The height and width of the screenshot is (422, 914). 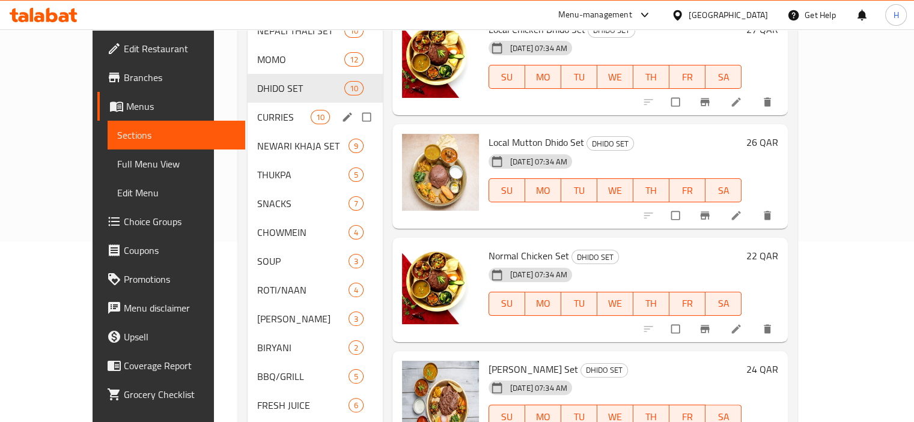 What do you see at coordinates (180, 49) in the screenshot?
I see `span: Edit Restaurant` at bounding box center [180, 49].